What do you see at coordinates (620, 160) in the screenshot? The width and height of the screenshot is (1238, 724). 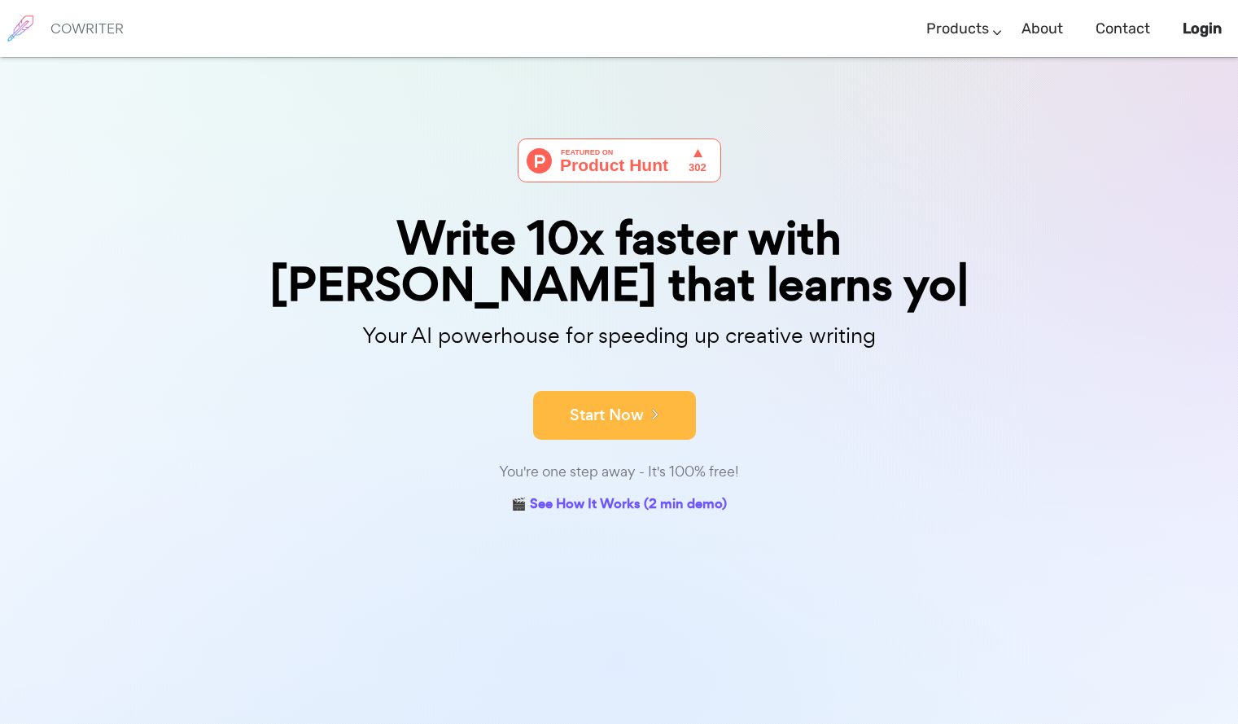 I see `img: Cowriter - Your AI buddy for speeding up creative writing | Product Hunt` at bounding box center [620, 160].